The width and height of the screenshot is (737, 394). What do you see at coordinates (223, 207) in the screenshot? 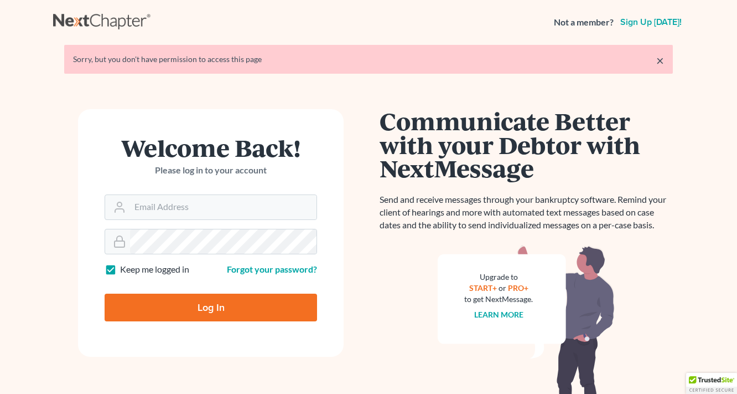
I see `input: Email Address` at bounding box center [223, 207].